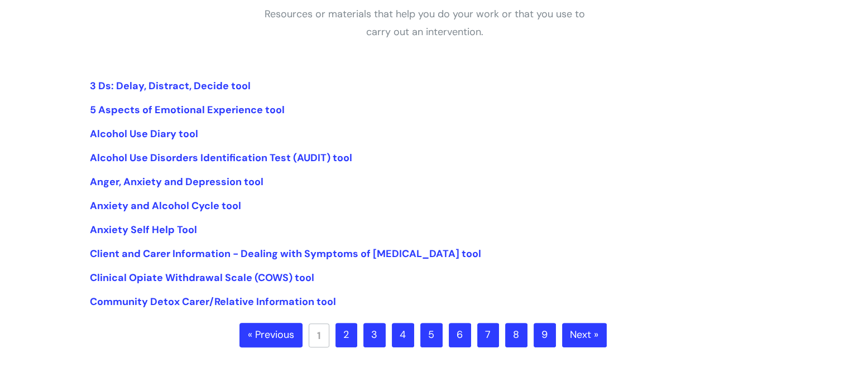  Describe the element at coordinates (584, 335) in the screenshot. I see `a: Next »` at that location.